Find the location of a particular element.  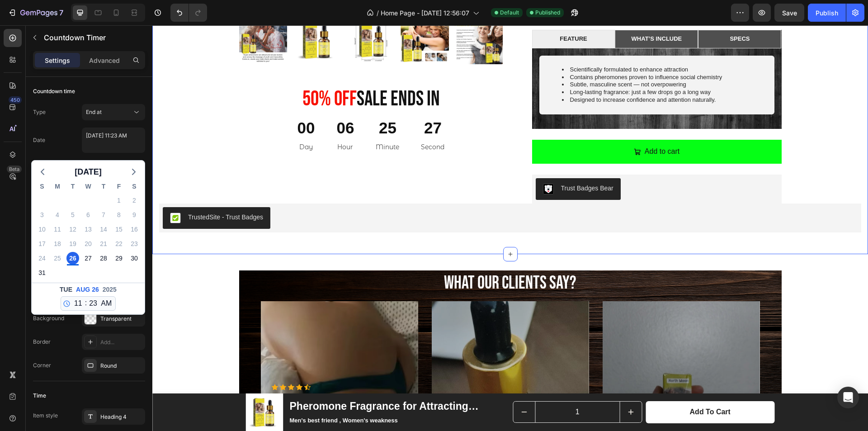

div: Item style is located at coordinates (45, 415).